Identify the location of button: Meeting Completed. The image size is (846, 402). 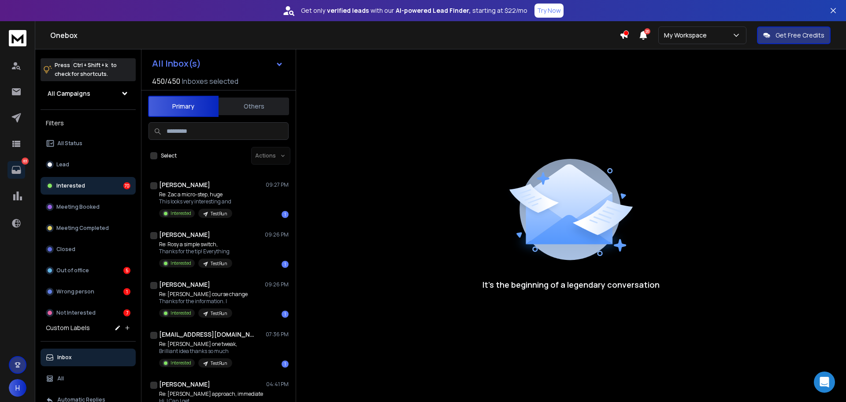
(88, 228).